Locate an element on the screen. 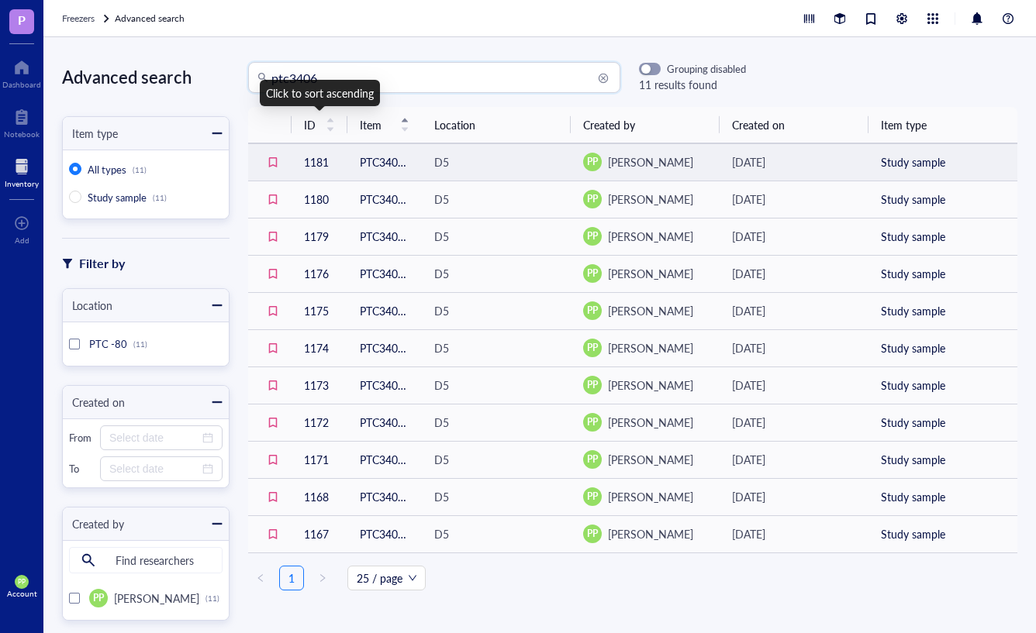 This screenshot has width=1036, height=633. div: Inventory is located at coordinates (22, 184).